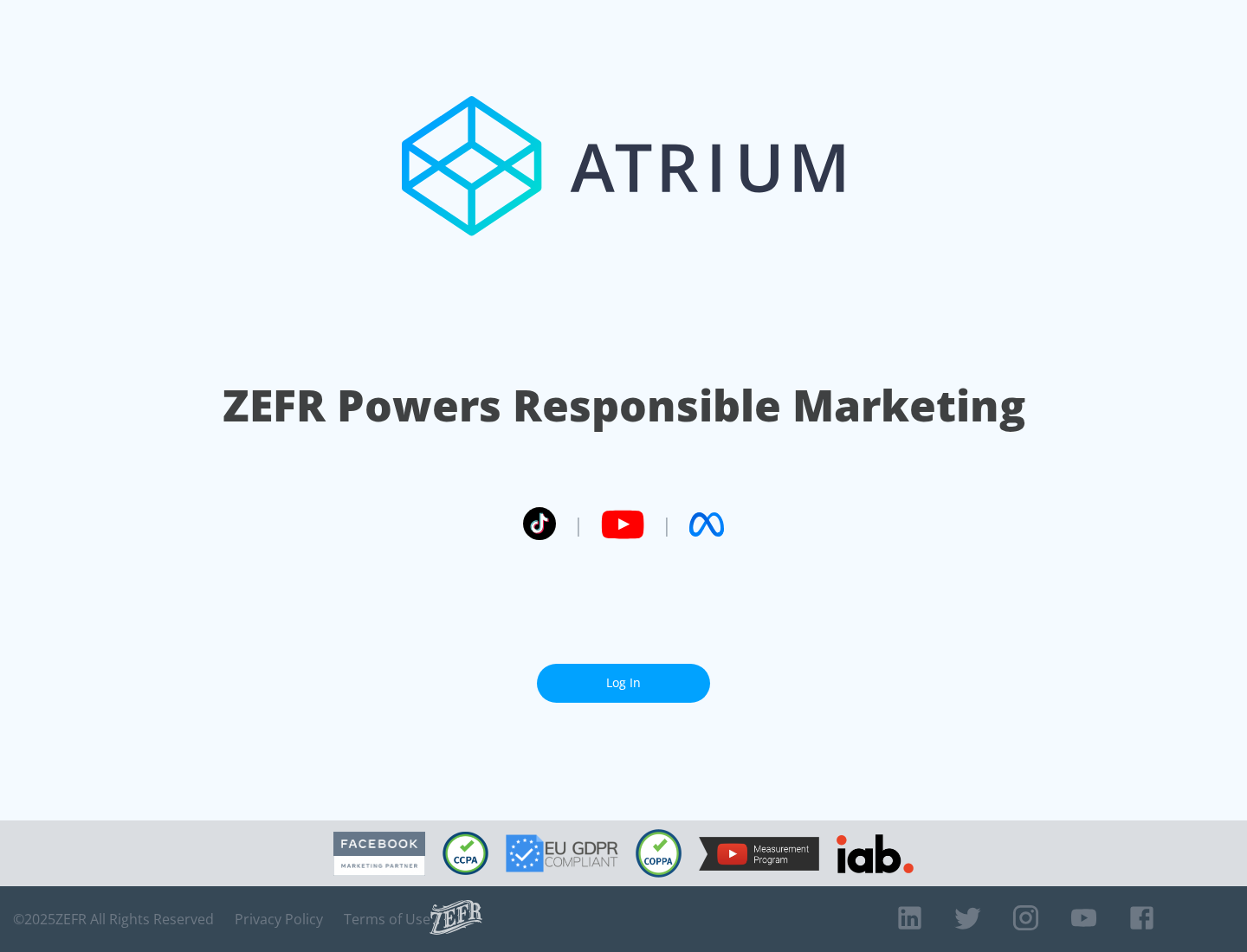 The width and height of the screenshot is (1247, 952). What do you see at coordinates (465, 853) in the screenshot?
I see `img: CCPA Compliant` at bounding box center [465, 853].